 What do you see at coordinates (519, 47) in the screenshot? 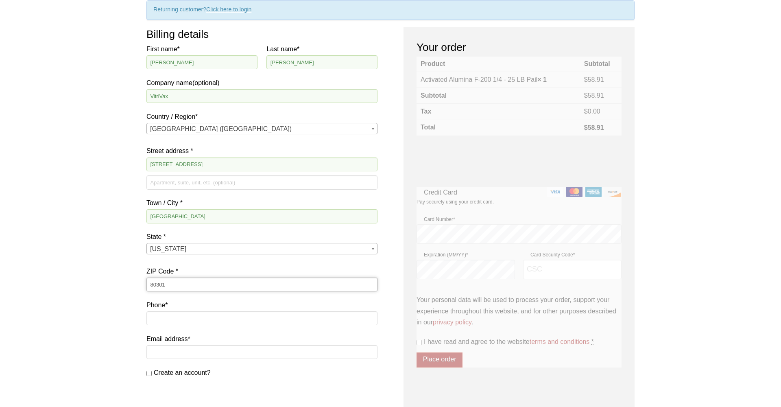
I see `h3: Your order` at bounding box center [519, 47].